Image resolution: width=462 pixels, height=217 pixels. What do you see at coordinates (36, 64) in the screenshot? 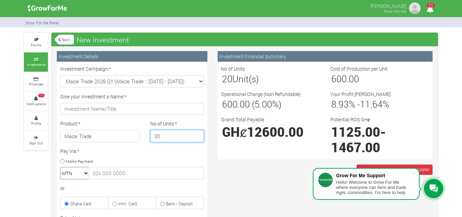
I see `small: Investments` at bounding box center [36, 64].